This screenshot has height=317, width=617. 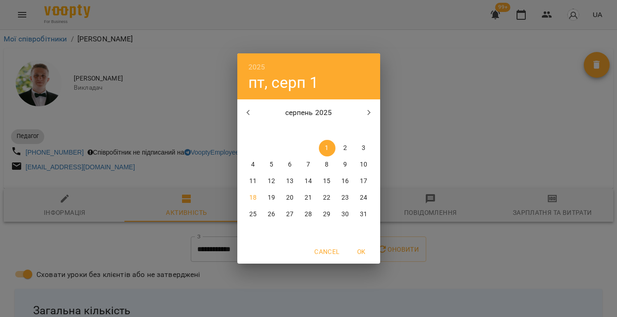 I want to click on p: 19, so click(x=271, y=198).